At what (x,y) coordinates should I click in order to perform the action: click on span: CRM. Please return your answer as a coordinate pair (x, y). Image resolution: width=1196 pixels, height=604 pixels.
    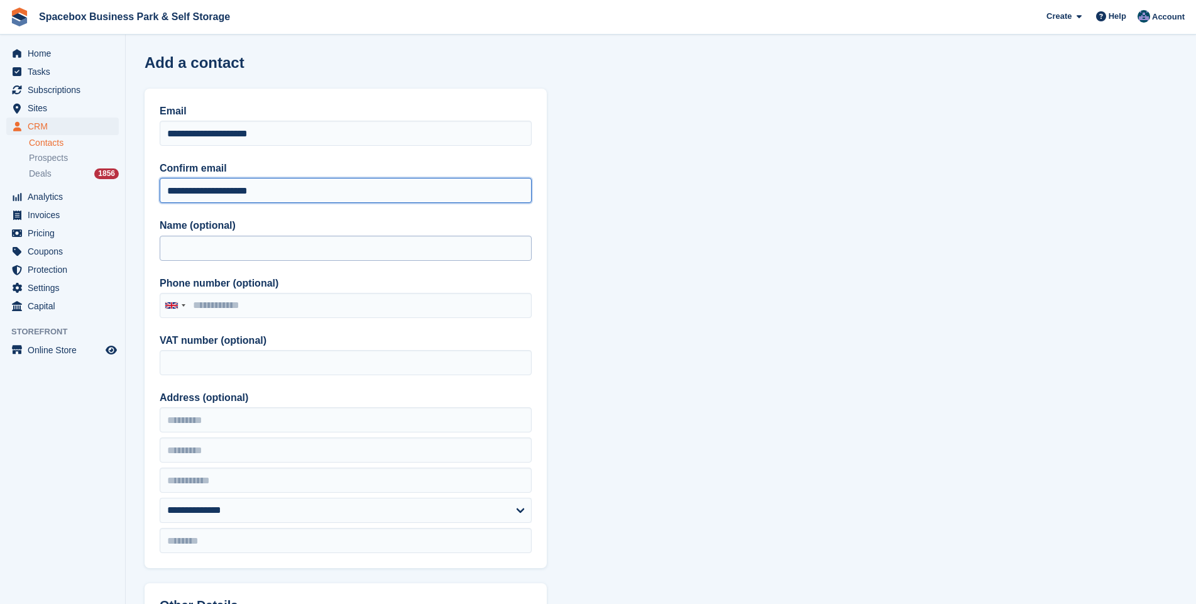
    Looking at the image, I should click on (65, 126).